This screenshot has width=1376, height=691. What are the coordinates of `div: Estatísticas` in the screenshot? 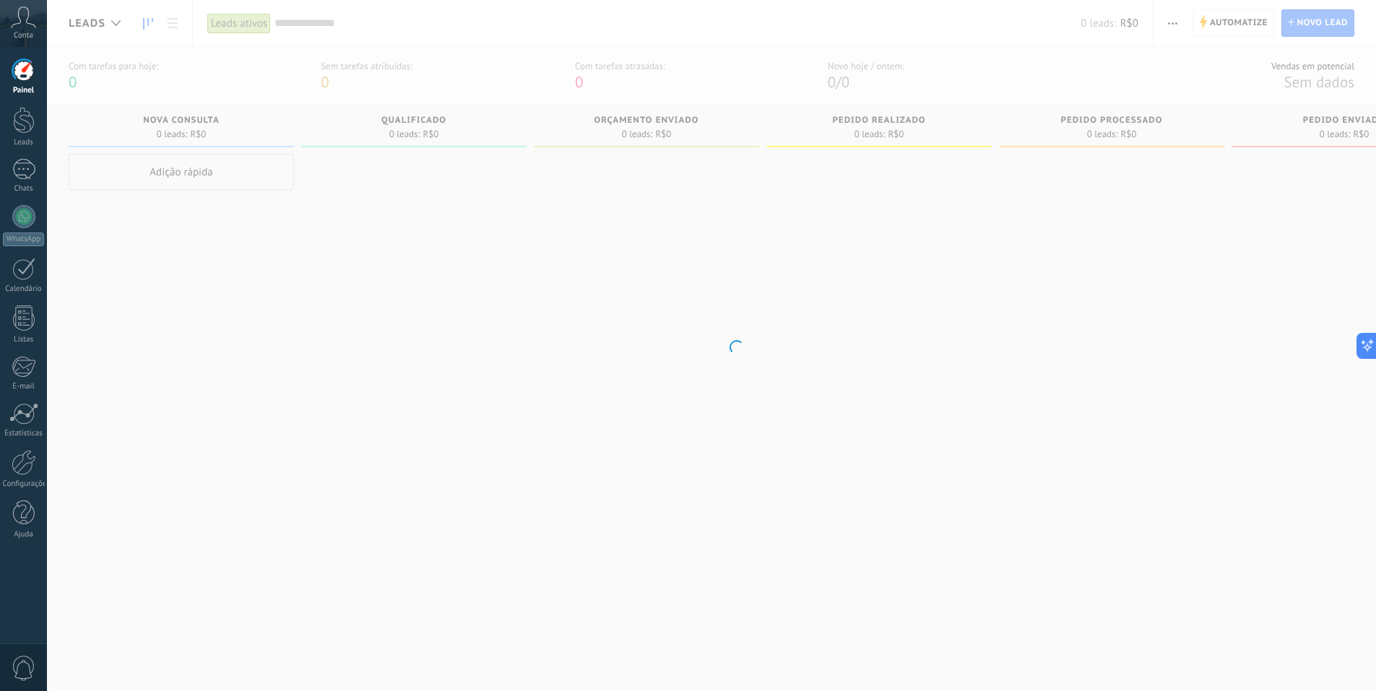 It's located at (24, 433).